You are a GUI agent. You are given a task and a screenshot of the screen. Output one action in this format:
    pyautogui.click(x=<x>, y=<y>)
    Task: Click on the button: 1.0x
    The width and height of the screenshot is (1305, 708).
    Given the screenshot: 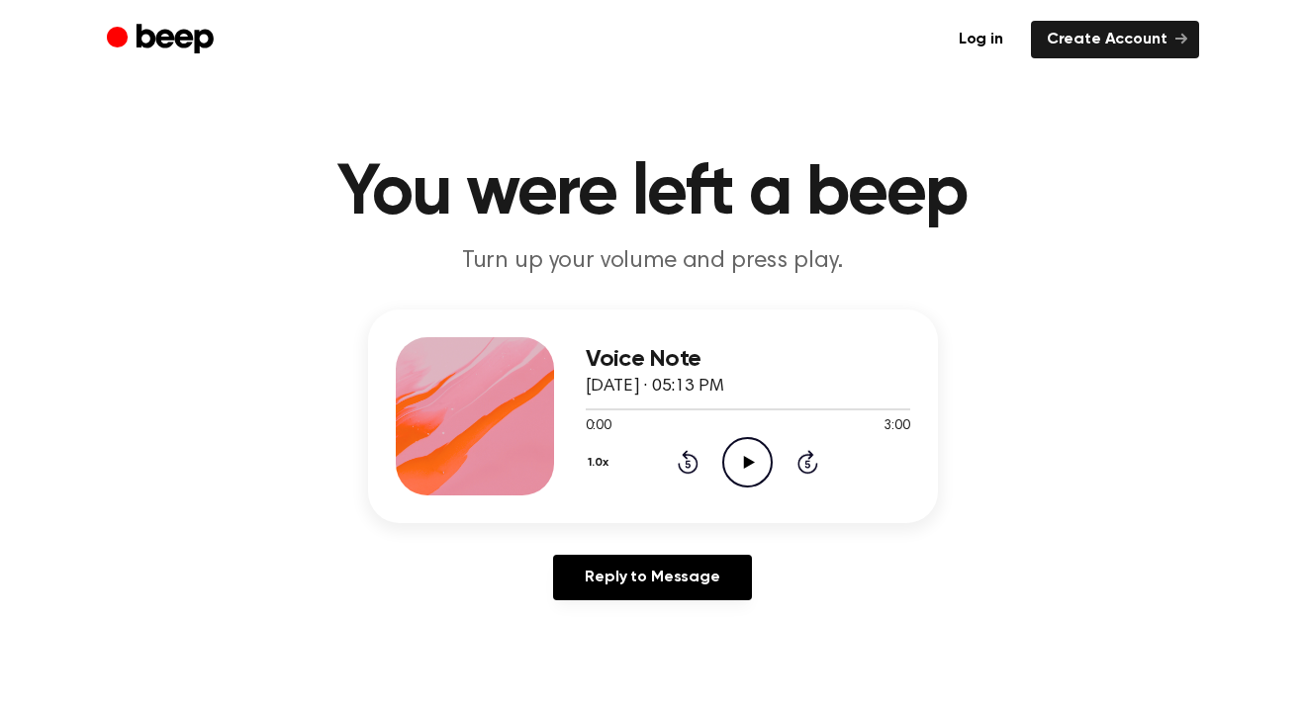 What is the action you would take?
    pyautogui.click(x=601, y=463)
    